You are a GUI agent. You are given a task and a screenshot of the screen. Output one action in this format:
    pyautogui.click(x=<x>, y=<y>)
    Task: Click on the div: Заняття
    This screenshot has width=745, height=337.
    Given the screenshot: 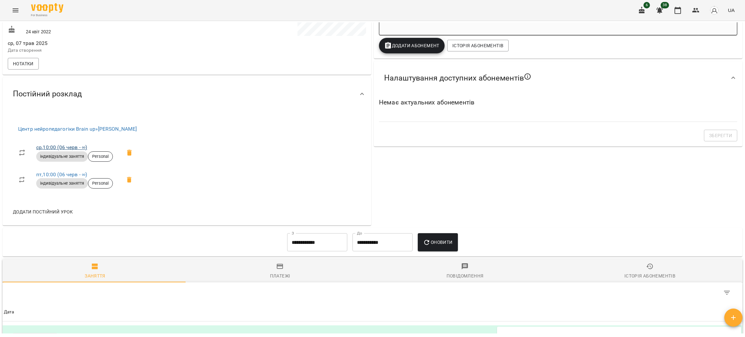 What is the action you would take?
    pyautogui.click(x=95, y=276)
    